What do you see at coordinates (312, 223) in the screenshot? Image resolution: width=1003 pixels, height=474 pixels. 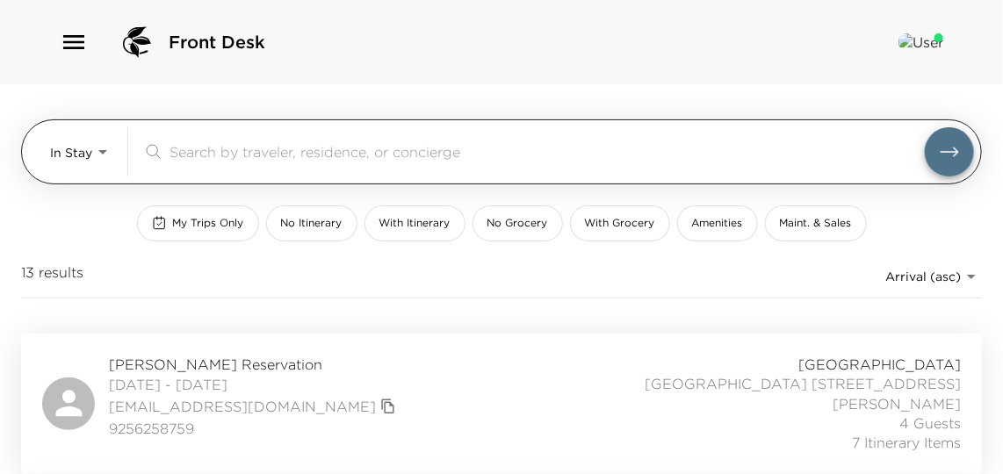 I see `span: No Itinerary` at bounding box center [312, 223].